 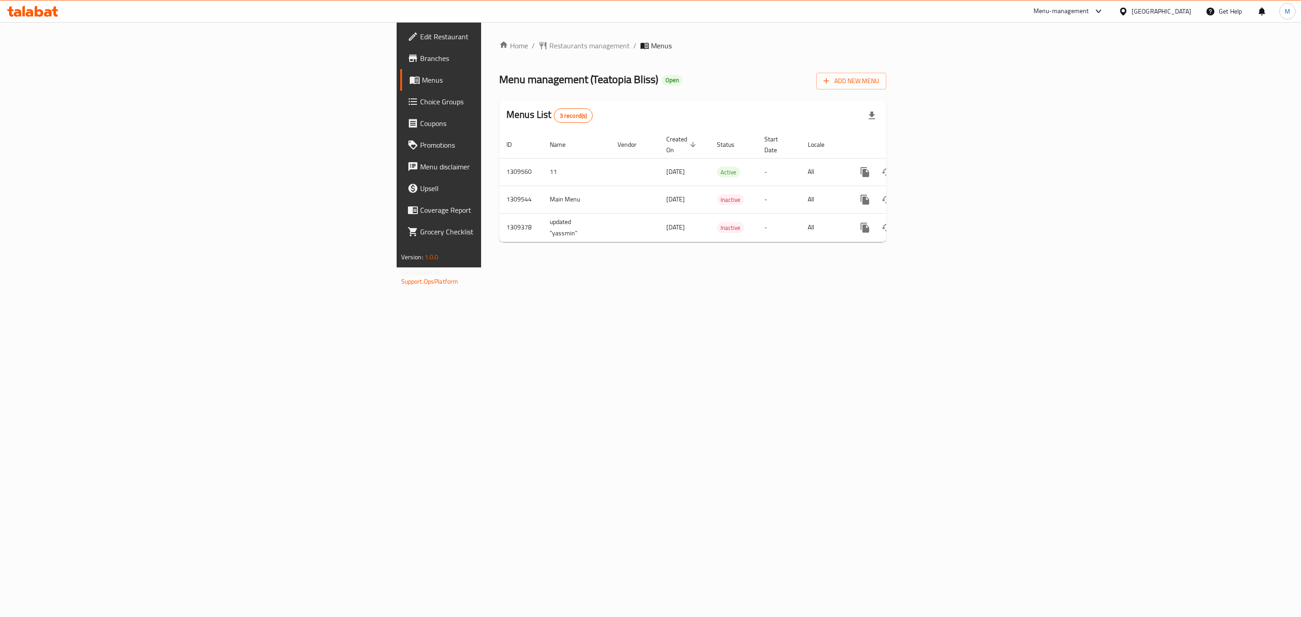 I want to click on nav: breadcrumb, so click(x=692, y=46).